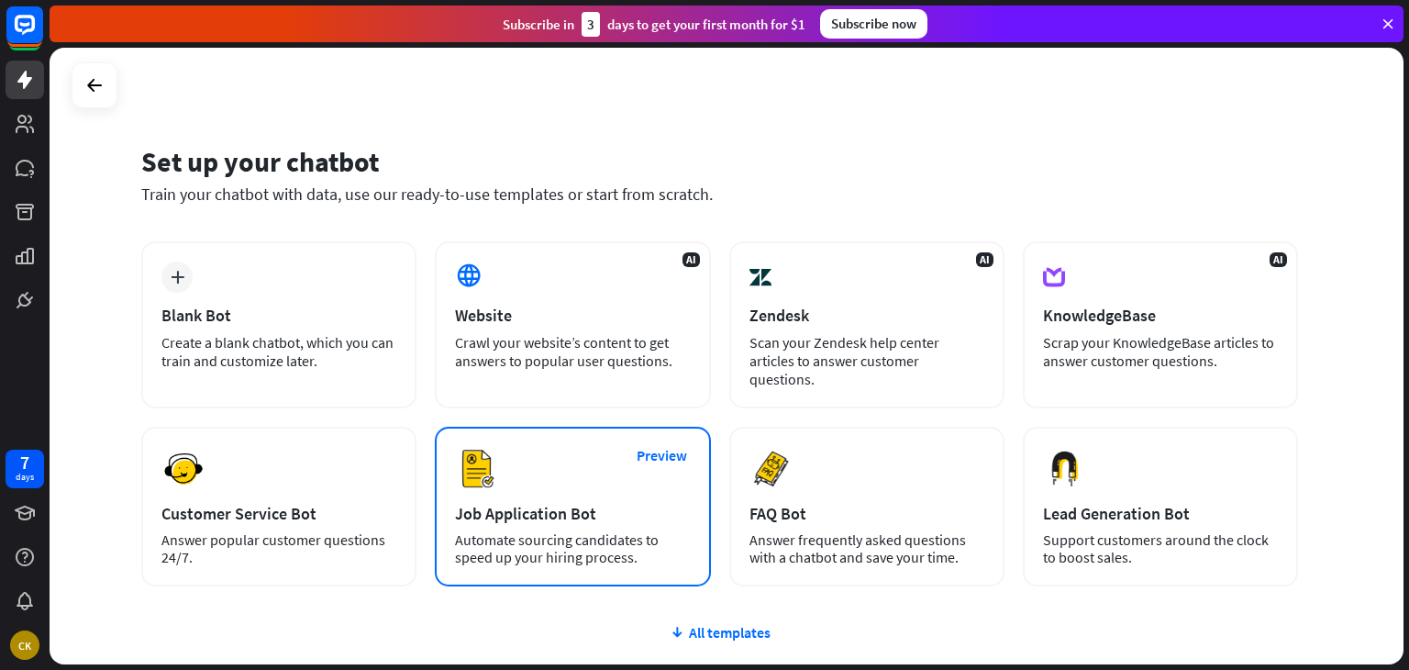 The width and height of the screenshot is (1409, 670). Describe the element at coordinates (719, 632) in the screenshot. I see `div: All templates` at that location.